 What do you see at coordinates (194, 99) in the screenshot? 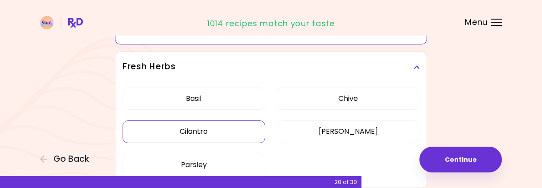
I see `button: Basil` at bounding box center [194, 99].